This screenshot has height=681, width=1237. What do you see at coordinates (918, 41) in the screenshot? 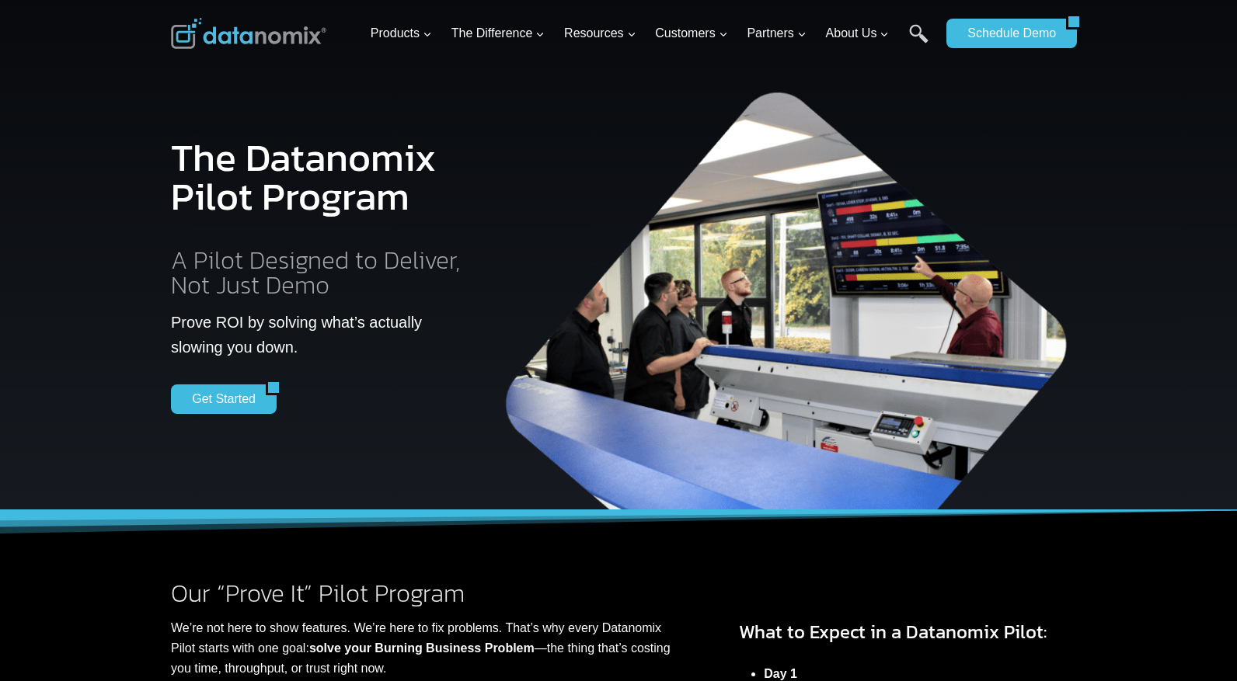
I see `a: Search` at bounding box center [918, 41].